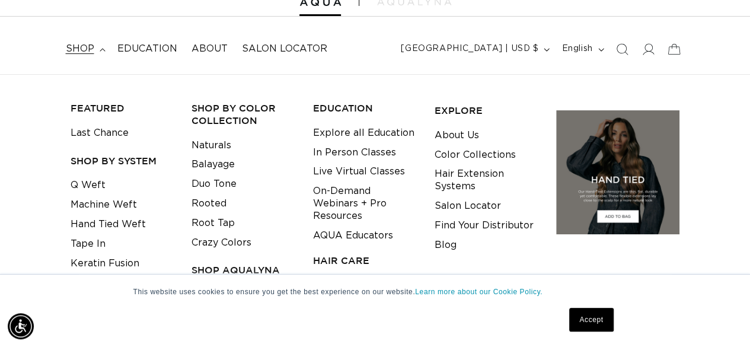  Describe the element at coordinates (353, 235) in the screenshot. I see `a: AQUA Educators` at that location.